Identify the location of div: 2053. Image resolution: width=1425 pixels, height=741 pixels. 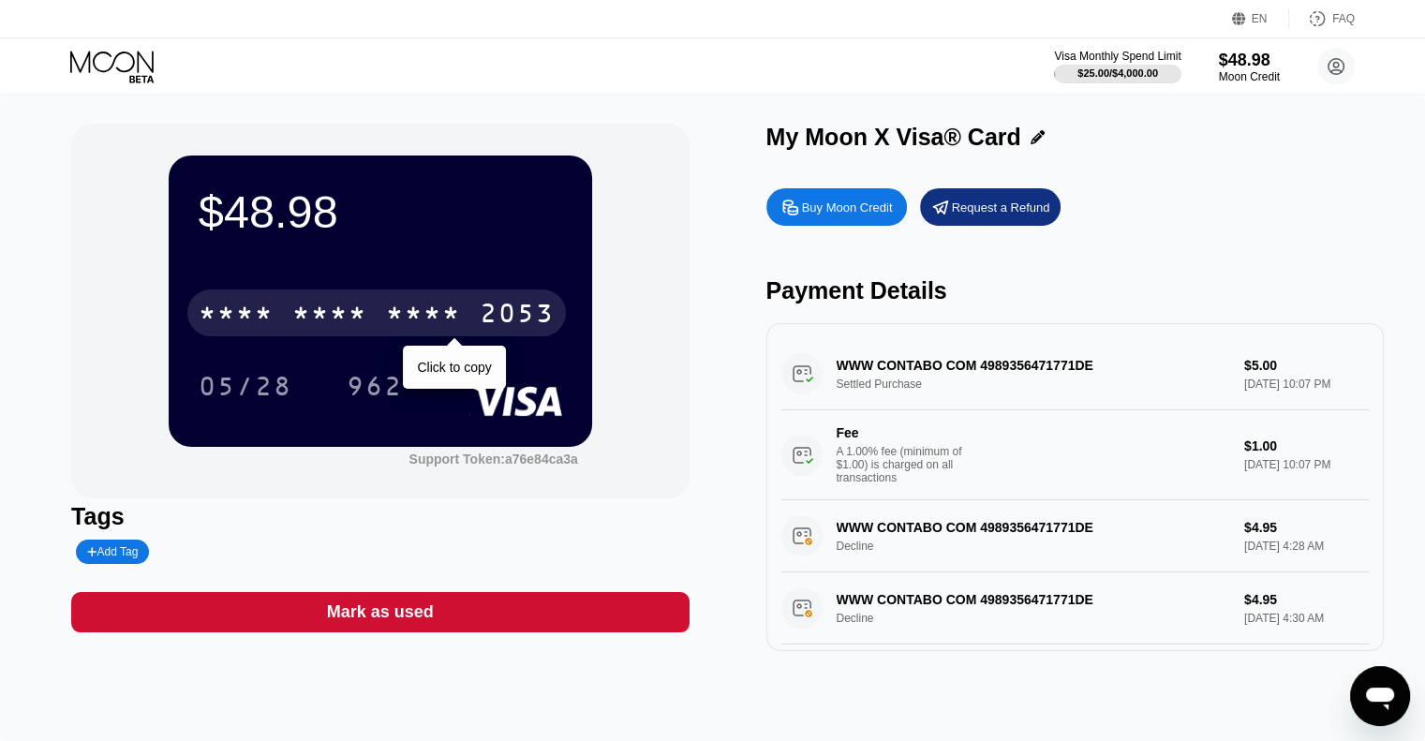
(517, 316).